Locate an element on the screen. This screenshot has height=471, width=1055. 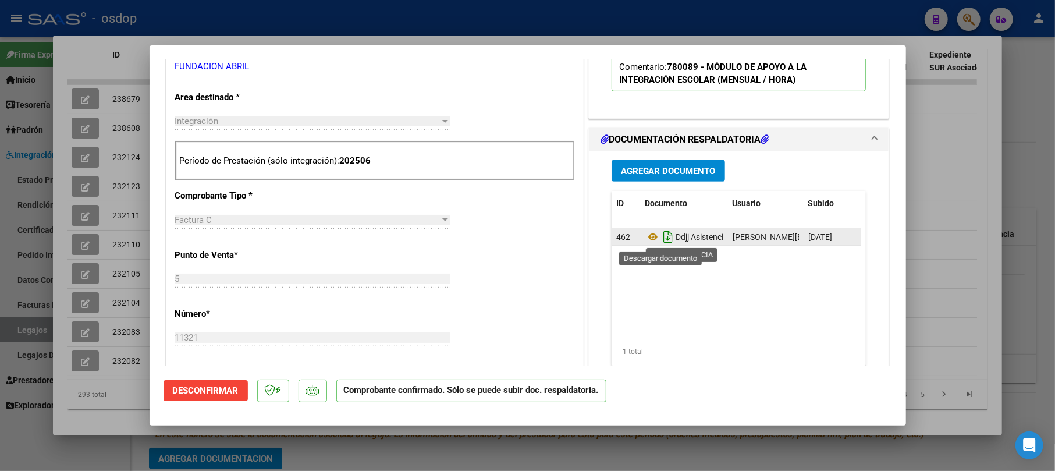
p: Comprobante Tipo * is located at coordinates (235, 195).